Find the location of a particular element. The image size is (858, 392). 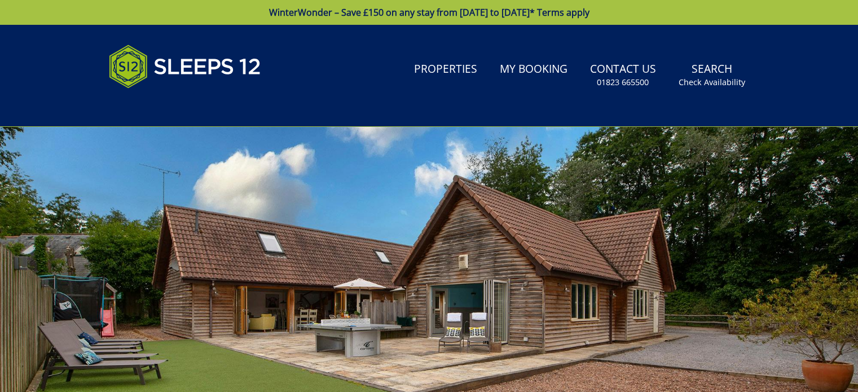

a: Contact Us01823 665500 is located at coordinates (623, 75).